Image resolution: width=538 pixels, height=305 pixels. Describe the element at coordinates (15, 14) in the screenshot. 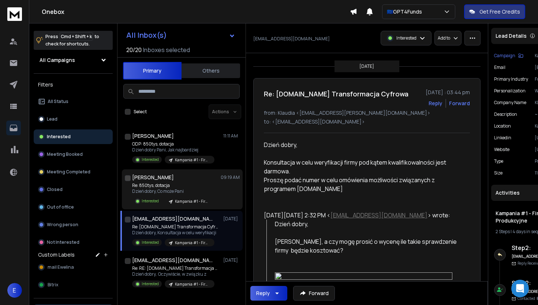

I see `img: logo` at that location.